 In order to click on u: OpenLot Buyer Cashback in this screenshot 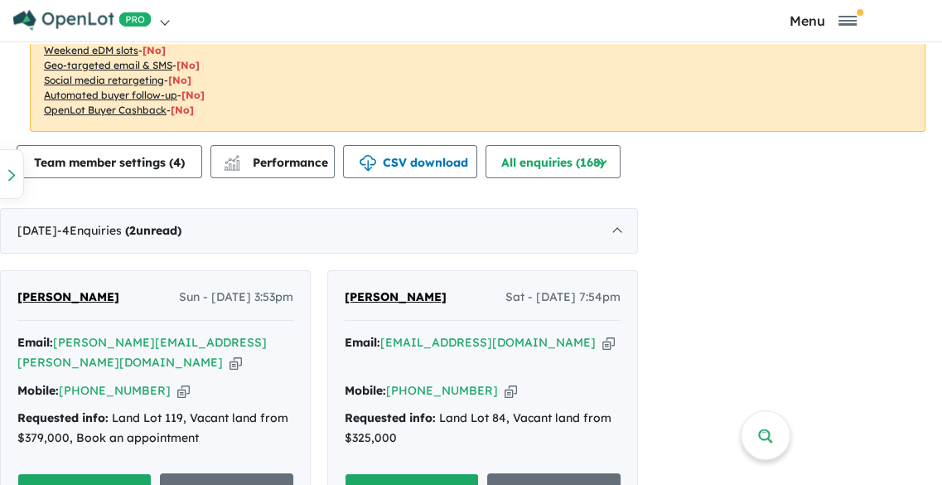, I will do `click(105, 109)`.